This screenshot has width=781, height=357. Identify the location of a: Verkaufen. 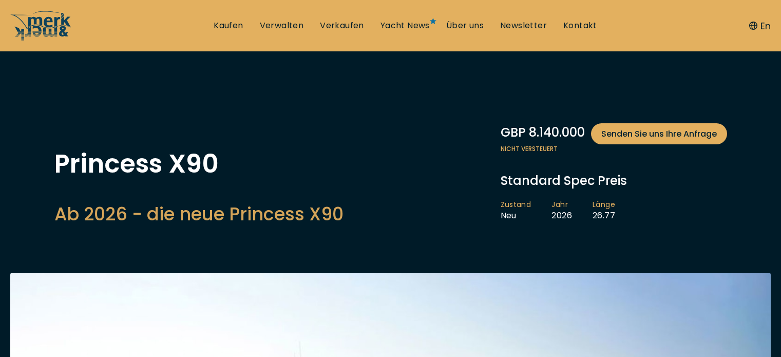
(342, 26).